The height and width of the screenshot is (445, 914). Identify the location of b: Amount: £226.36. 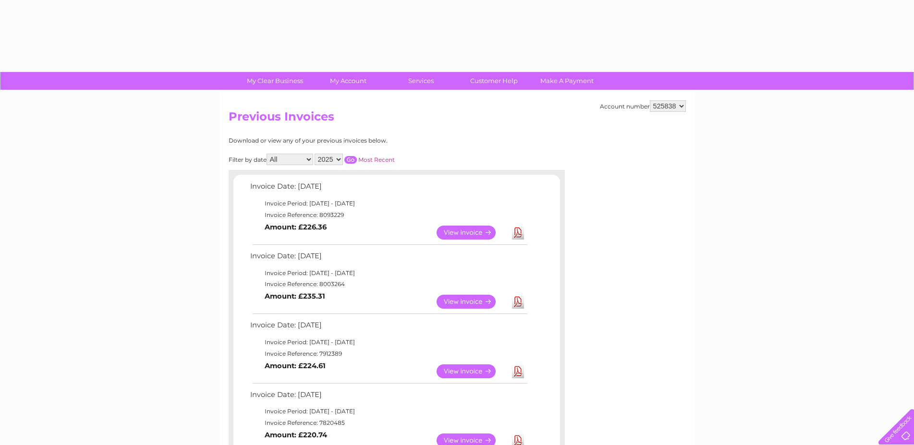
(295, 227).